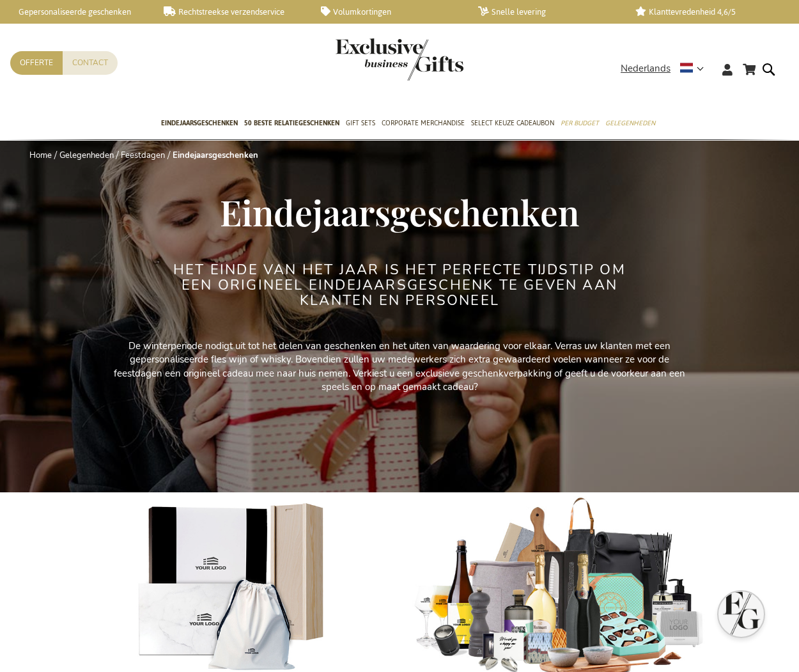  Describe the element at coordinates (389, 12) in the screenshot. I see `a: Volumkortingen` at that location.